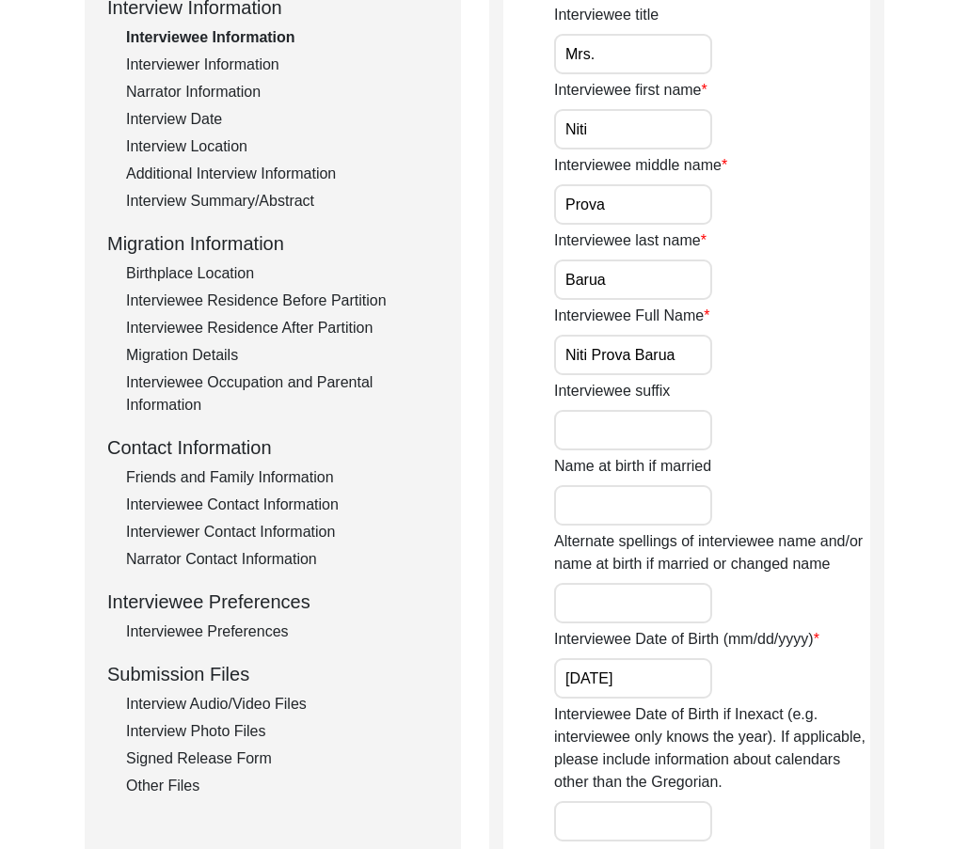 This screenshot has width=969, height=849. What do you see at coordinates (282, 147) in the screenshot?
I see `div: Interview Location` at bounding box center [282, 147].